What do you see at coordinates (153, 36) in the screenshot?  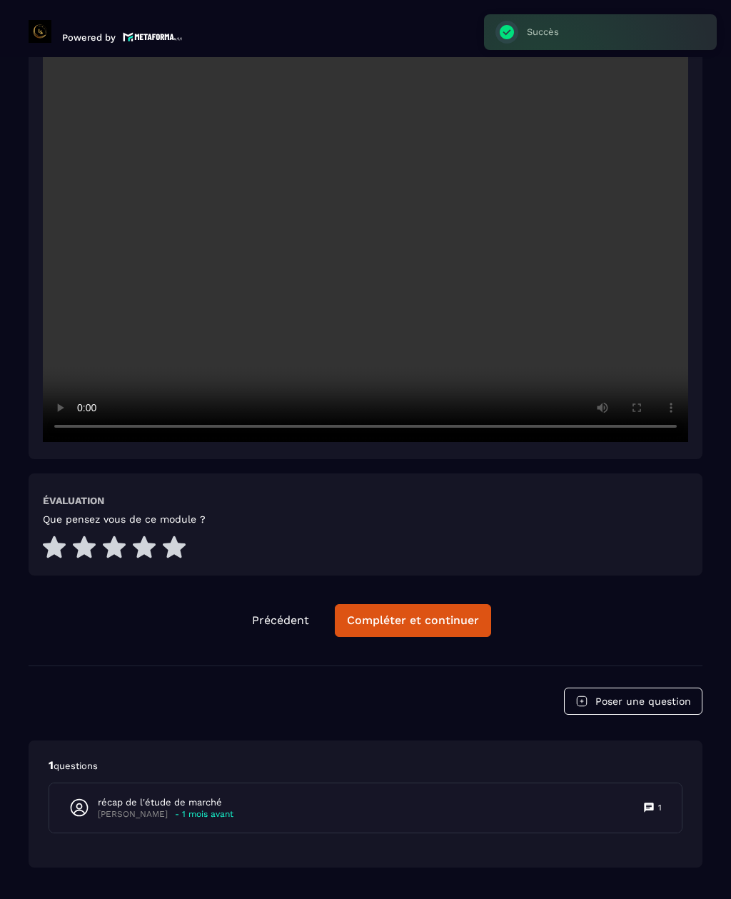 I see `img: logo` at bounding box center [153, 36].